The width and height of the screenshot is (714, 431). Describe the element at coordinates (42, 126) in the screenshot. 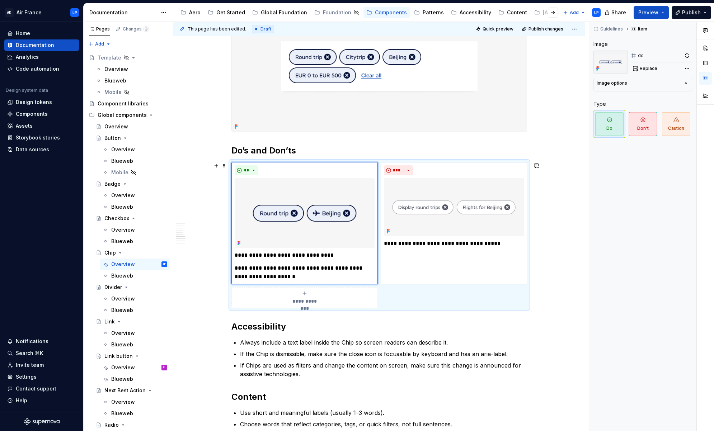

I see `a: Assets` at that location.